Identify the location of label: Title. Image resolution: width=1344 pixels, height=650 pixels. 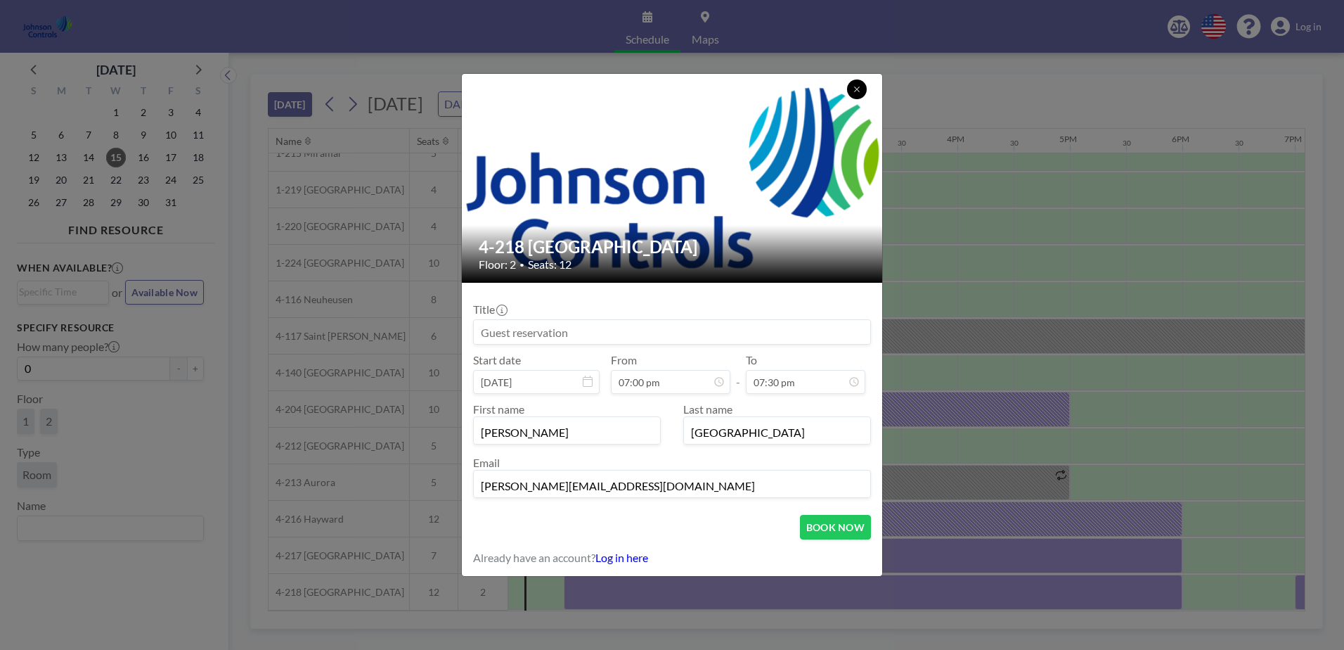
(489, 309).